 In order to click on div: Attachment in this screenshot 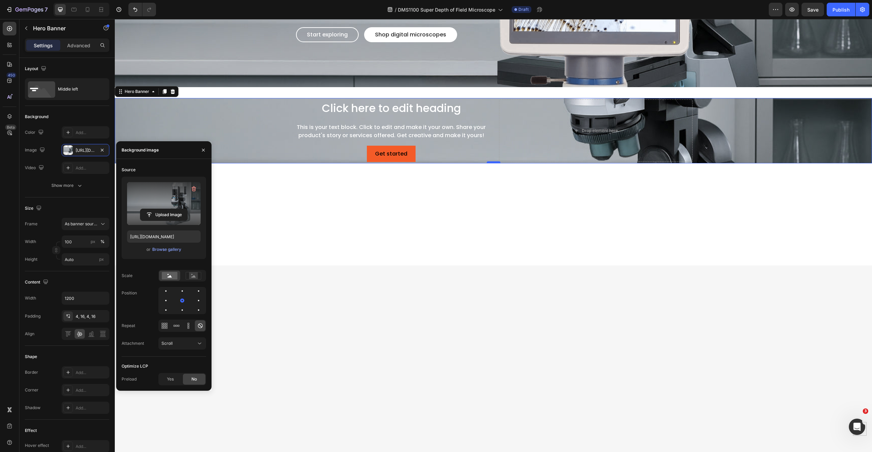, I will do `click(133, 344)`.